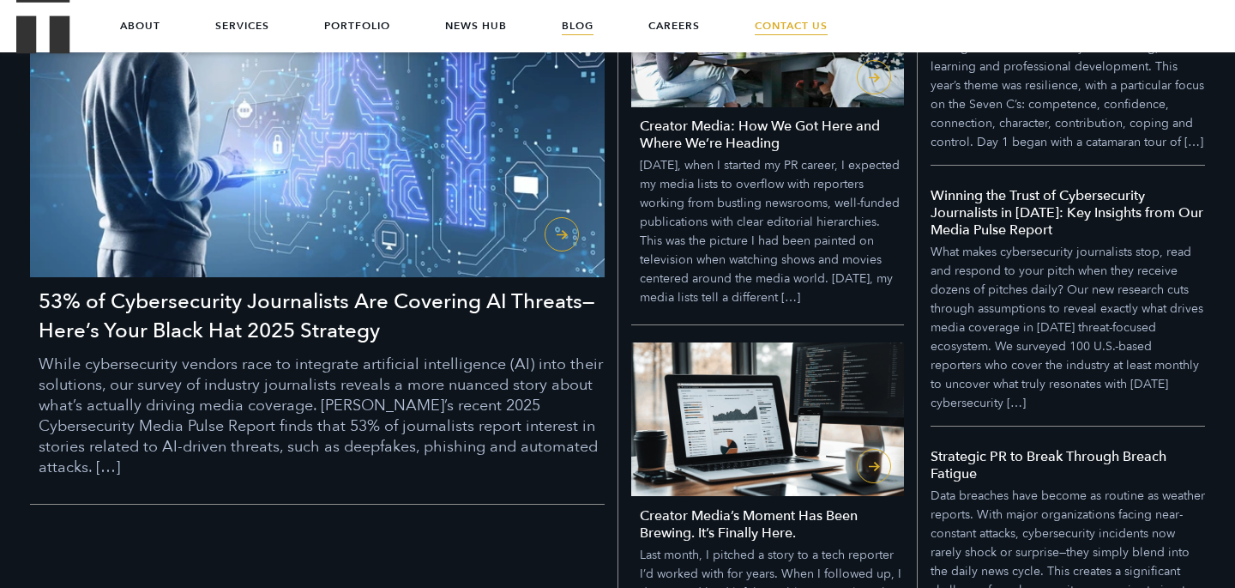 The height and width of the screenshot is (588, 1235). I want to click on h4: Creator Media: How We Got Here and Where We’re Heading, so click(772, 135).